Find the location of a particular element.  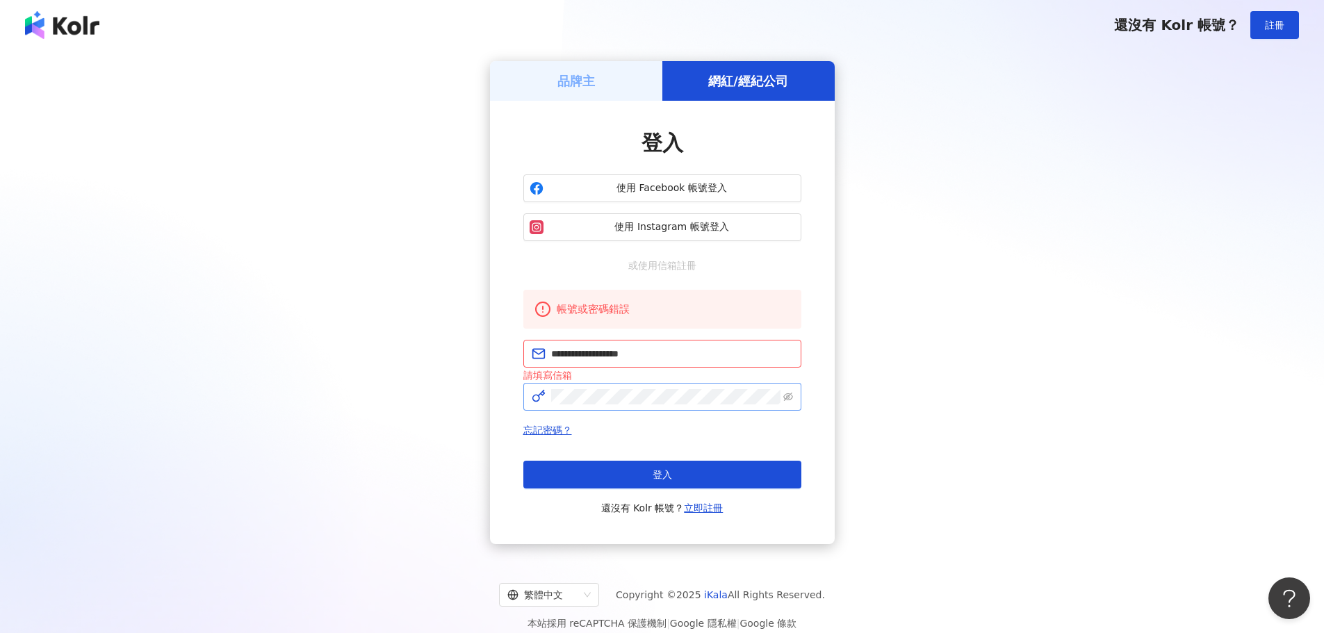

span: 或使用信箱註冊 is located at coordinates (662, 265).